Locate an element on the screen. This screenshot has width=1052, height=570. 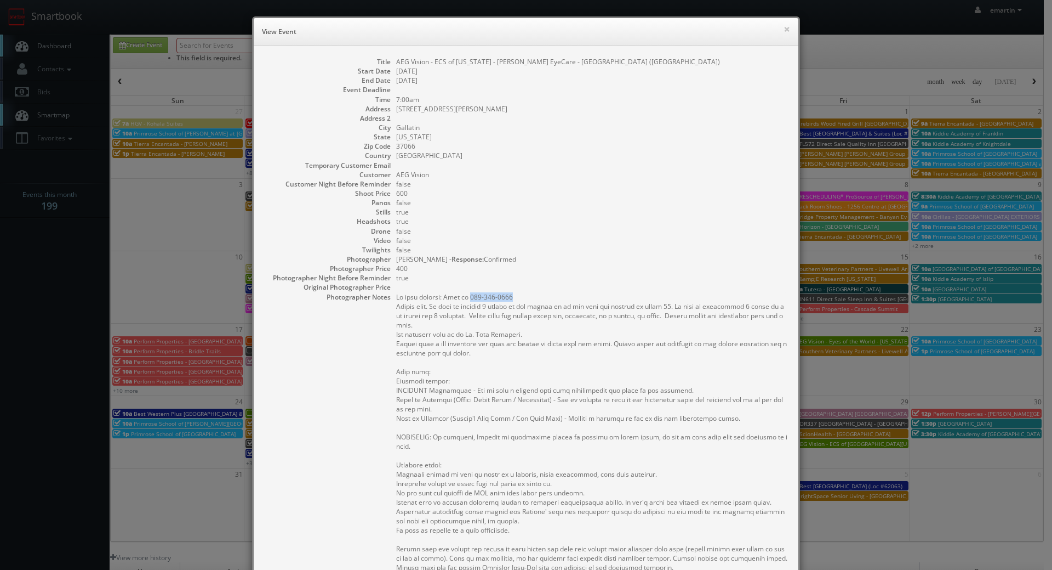
dt: Customer is located at coordinates (328, 174).